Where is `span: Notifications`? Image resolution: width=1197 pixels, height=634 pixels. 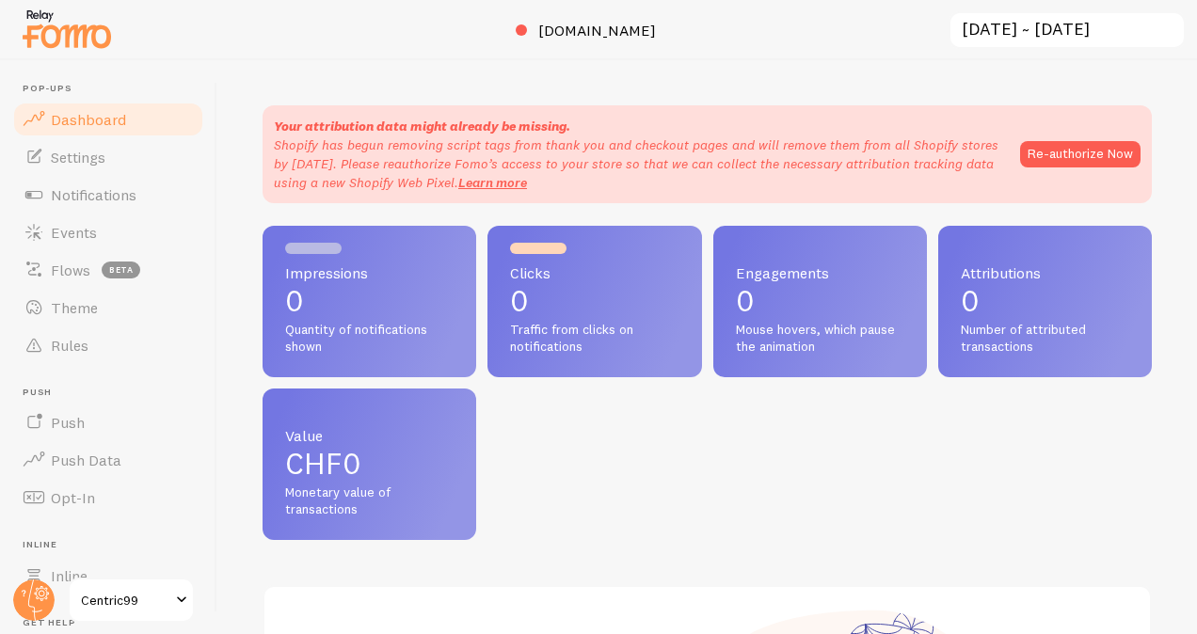
span: Notifications is located at coordinates (93, 195).